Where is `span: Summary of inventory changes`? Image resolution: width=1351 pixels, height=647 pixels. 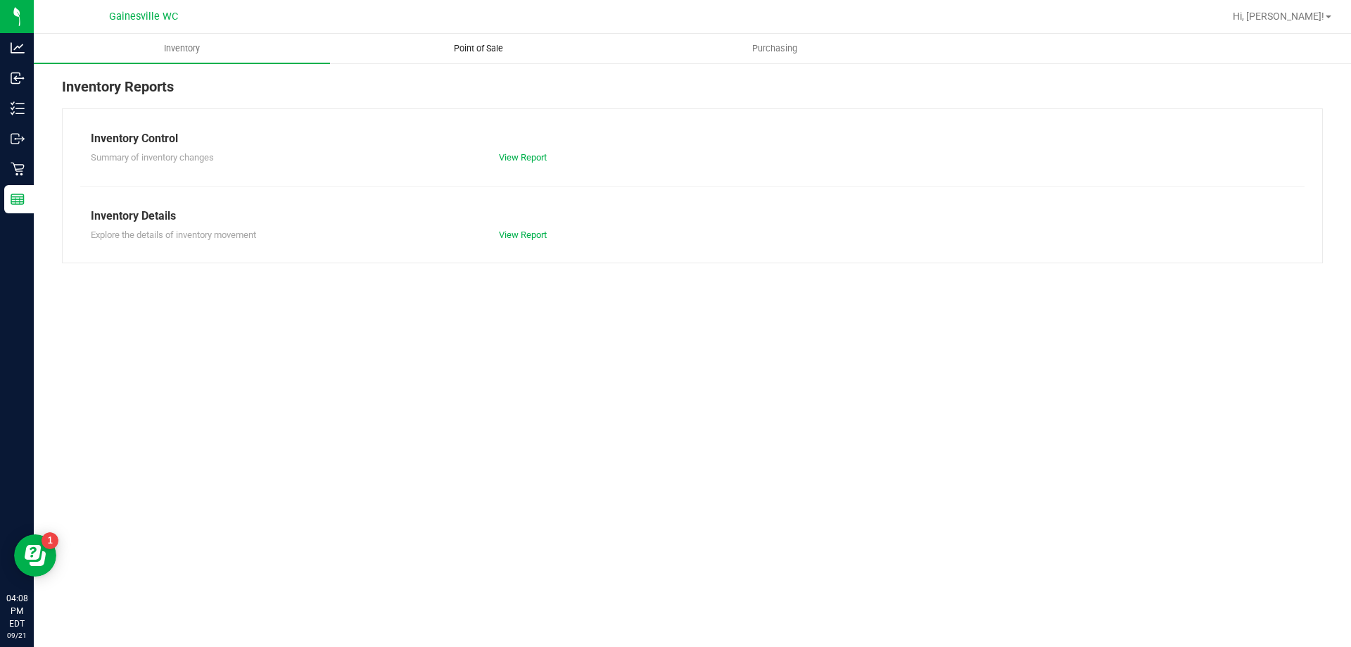 span: Summary of inventory changes is located at coordinates (152, 157).